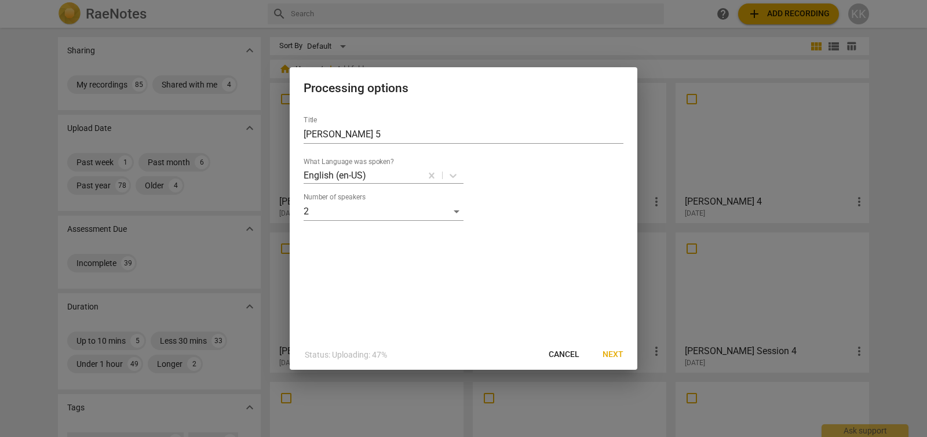  What do you see at coordinates (335, 175) in the screenshot?
I see `p: English (en-US)` at bounding box center [335, 175].